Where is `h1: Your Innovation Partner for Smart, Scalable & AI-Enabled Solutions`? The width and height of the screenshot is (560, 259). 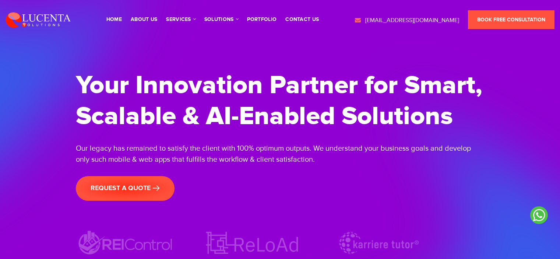 h1: Your Innovation Partner for Smart, Scalable & AI-Enabled Solutions is located at coordinates (280, 101).